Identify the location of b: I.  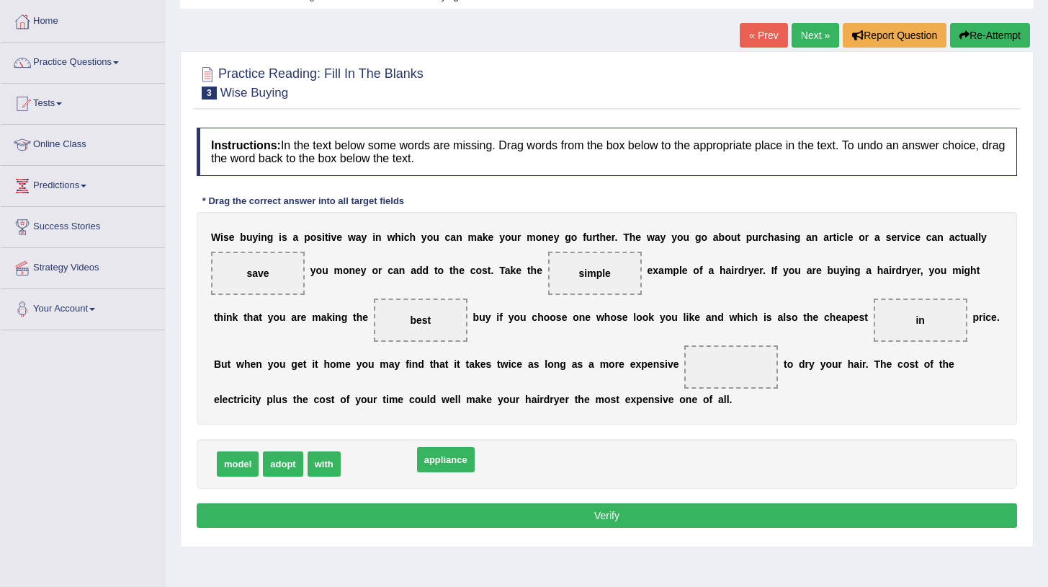
(773, 270).